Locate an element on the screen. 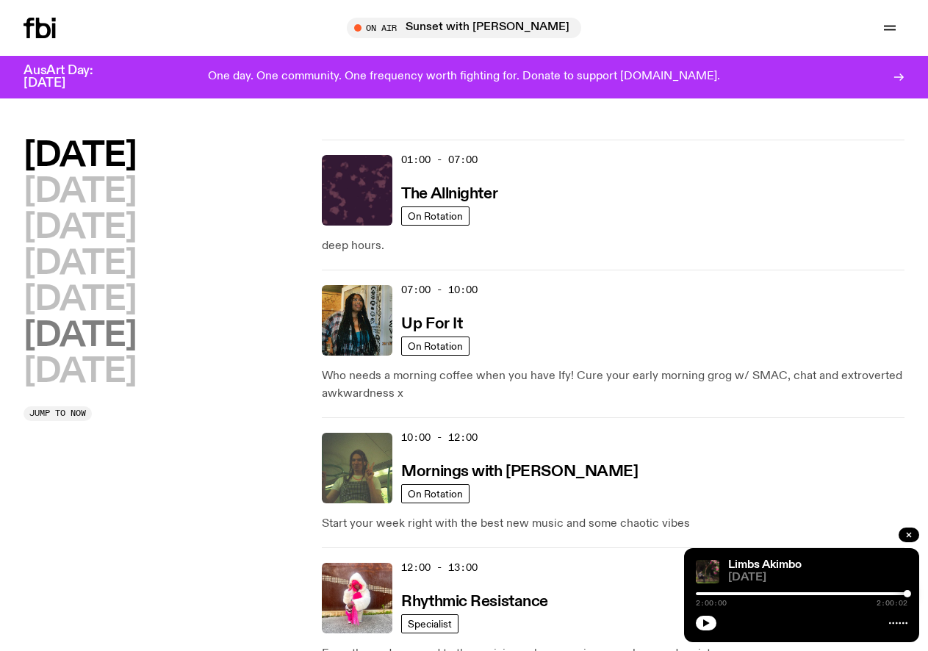  span: Jump to now is located at coordinates (57, 413).